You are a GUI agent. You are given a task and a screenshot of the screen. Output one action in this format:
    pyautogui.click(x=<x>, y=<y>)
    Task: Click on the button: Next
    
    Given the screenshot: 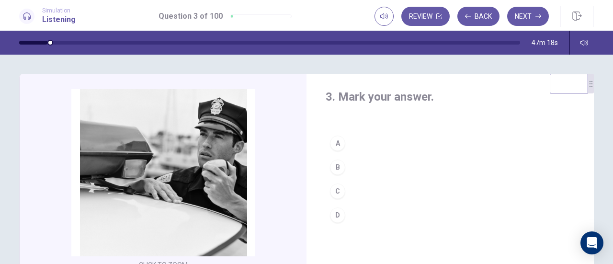 What is the action you would take?
    pyautogui.click(x=527, y=16)
    